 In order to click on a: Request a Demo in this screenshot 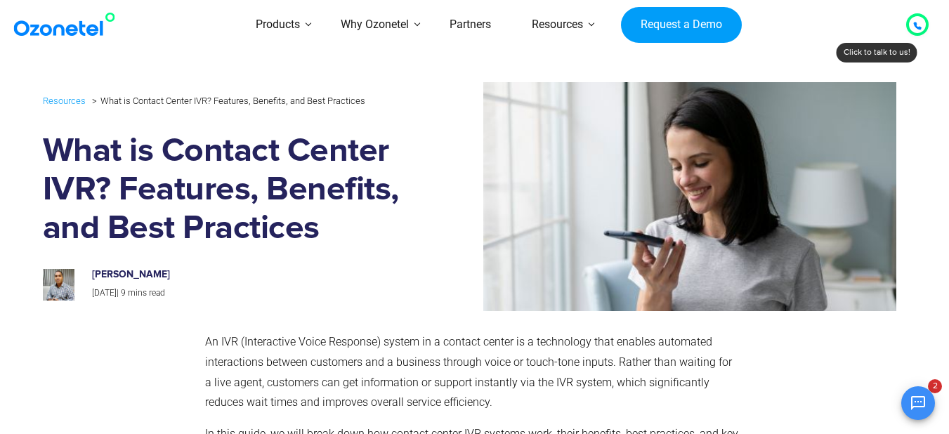, I will do `click(681, 25)`.